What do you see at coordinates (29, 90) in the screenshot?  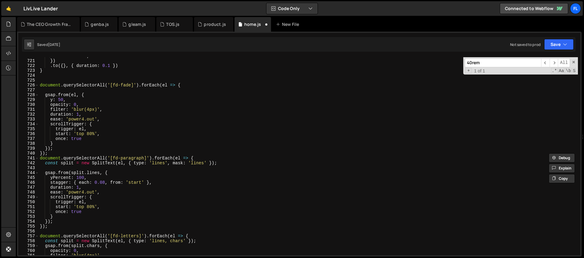 I see `div: 727` at bounding box center [29, 90].